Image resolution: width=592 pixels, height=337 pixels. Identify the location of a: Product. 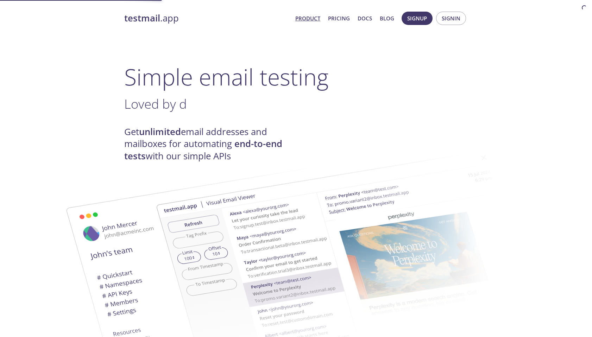
(308, 18).